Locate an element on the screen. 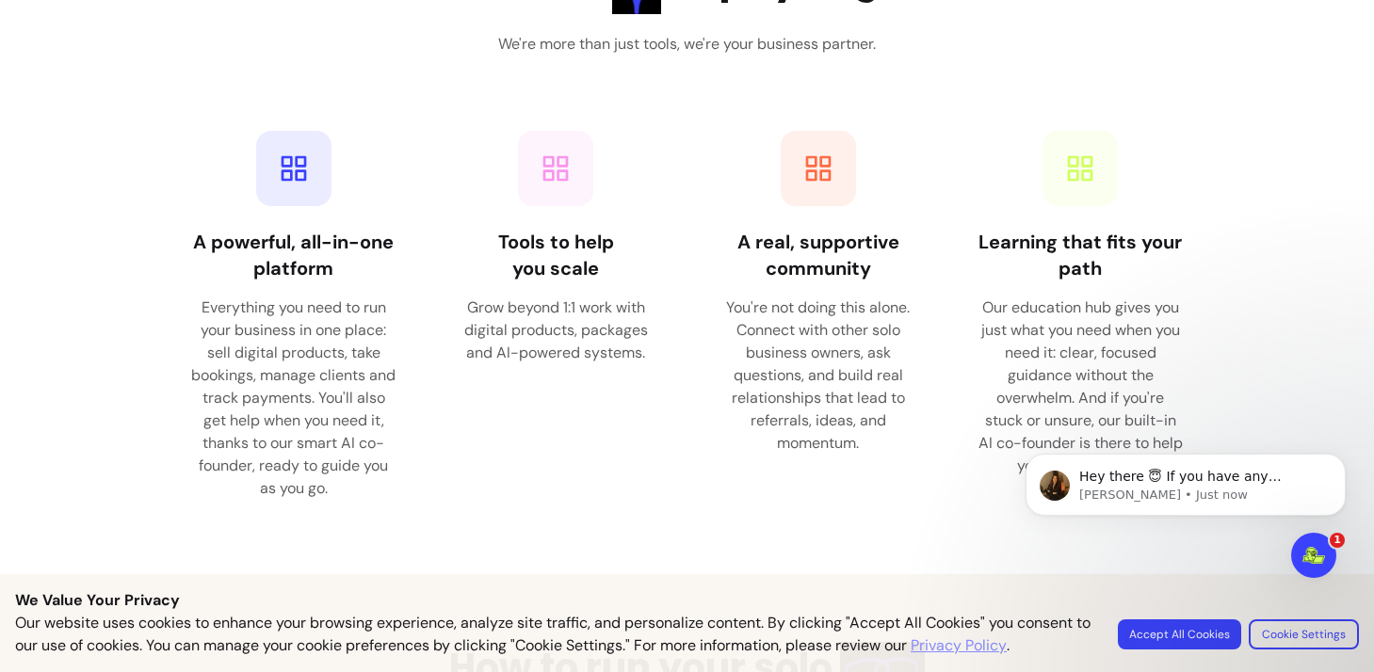 The image size is (1374, 672). p: Our website uses cookies to enhance your browsing experience, analyze site traffic, and personali... is located at coordinates (555, 635).